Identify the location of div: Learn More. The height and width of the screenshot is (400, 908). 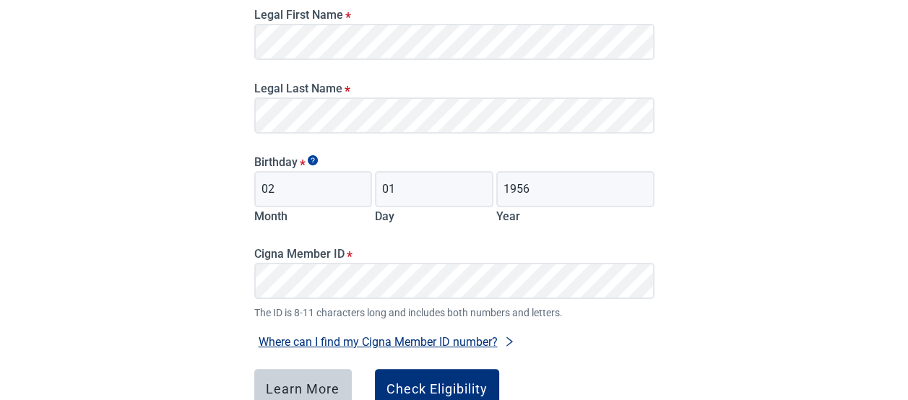
(303, 390).